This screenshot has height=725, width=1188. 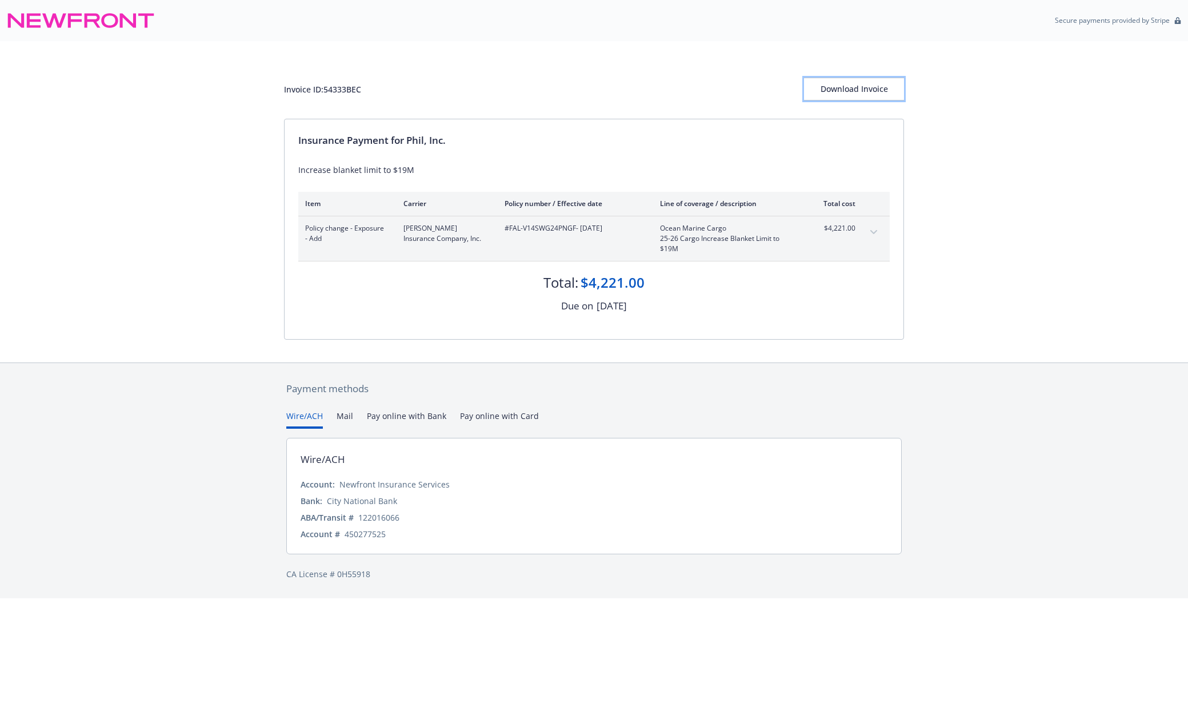 What do you see at coordinates (406, 419) in the screenshot?
I see `button: Pay online with Bank` at bounding box center [406, 419].